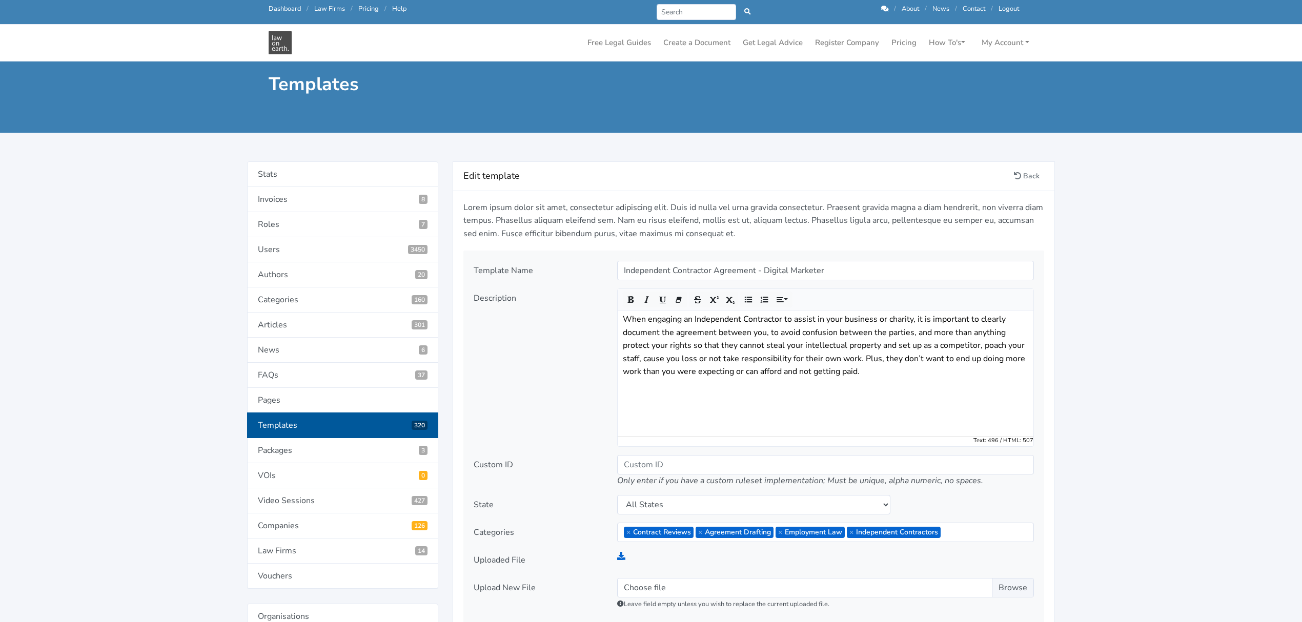 This screenshot has width=1302, height=622. What do you see at coordinates (418, 250) in the screenshot?
I see `span: 3450` at bounding box center [418, 250].